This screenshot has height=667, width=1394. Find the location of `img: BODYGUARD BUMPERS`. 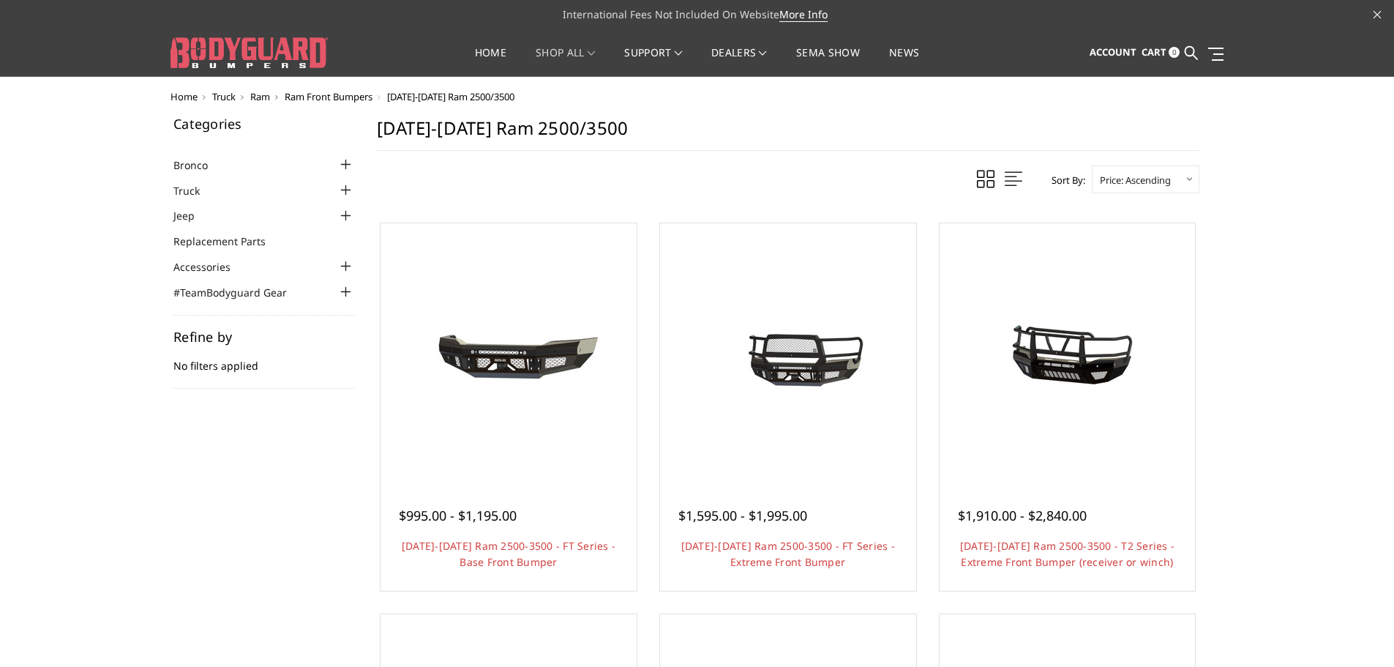

img: BODYGUARD BUMPERS is located at coordinates (249, 53).